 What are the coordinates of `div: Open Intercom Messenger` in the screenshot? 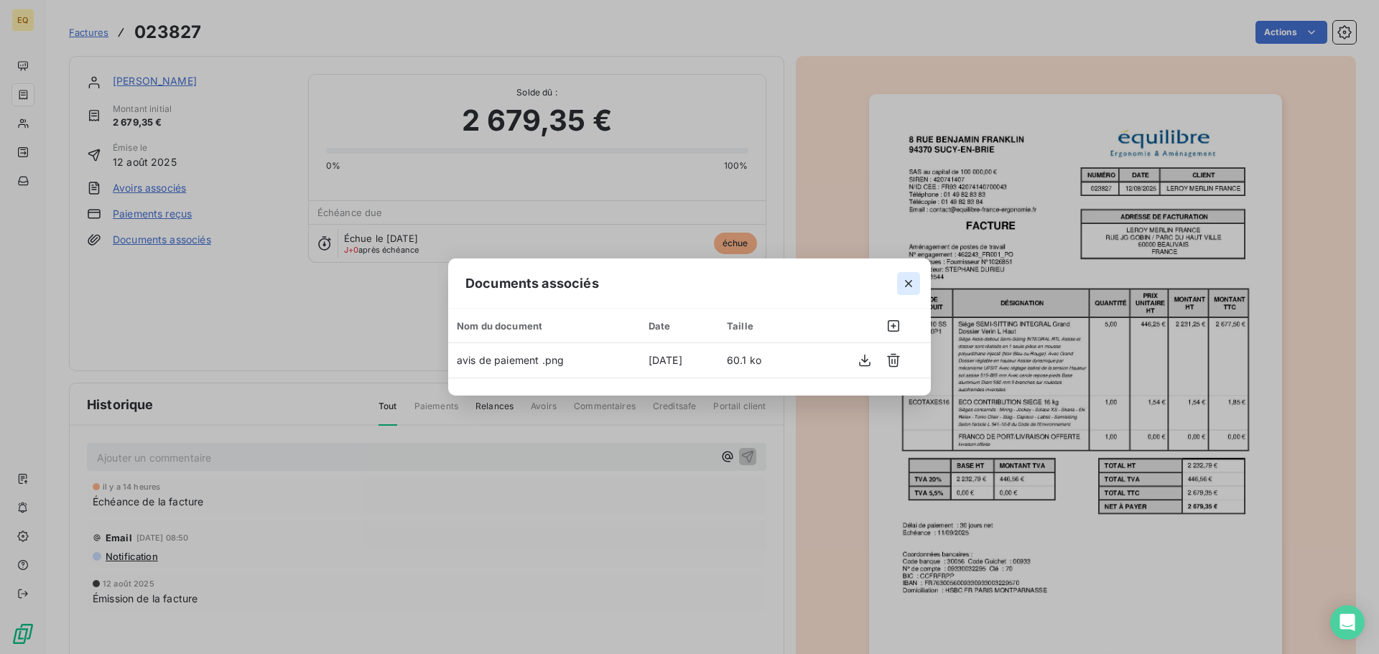 It's located at (1347, 623).